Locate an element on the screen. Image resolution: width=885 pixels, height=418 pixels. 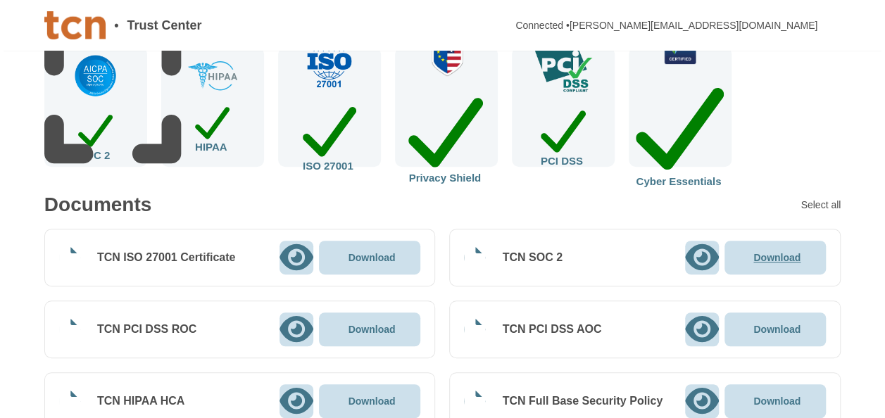
div: Privacy Shield is located at coordinates (446, 135).